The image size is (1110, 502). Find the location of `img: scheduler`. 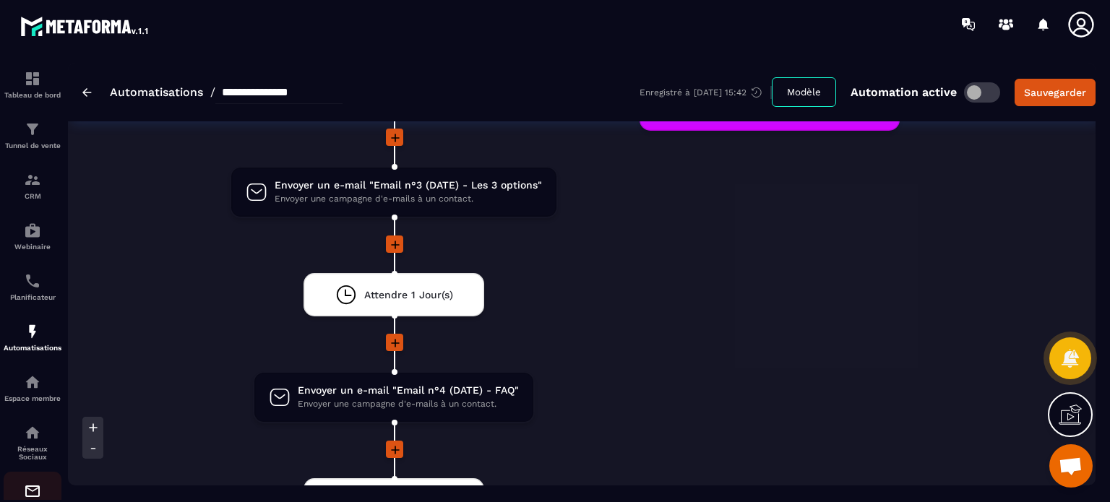

img: scheduler is located at coordinates (33, 281).